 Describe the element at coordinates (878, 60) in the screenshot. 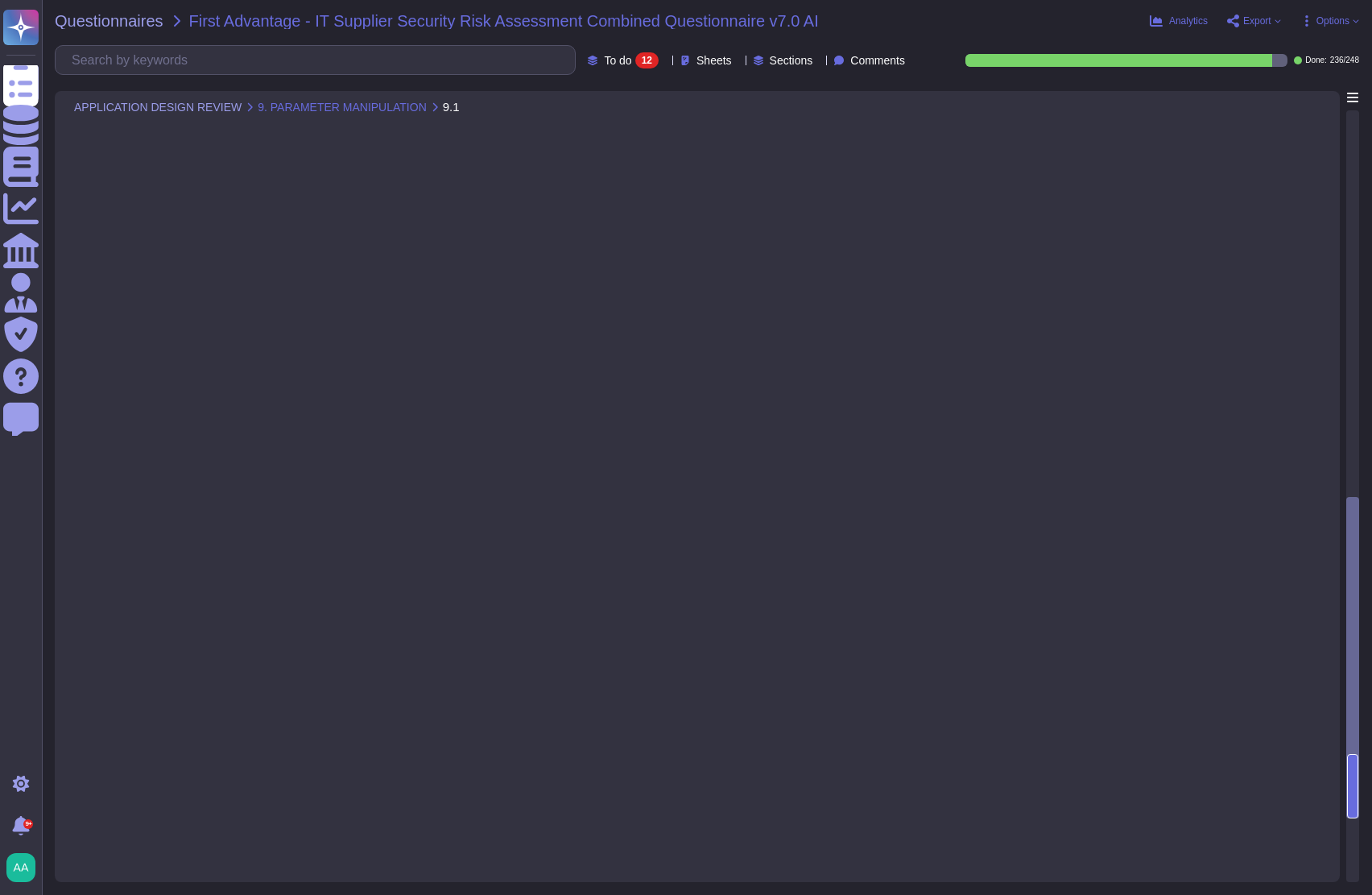

I see `span: Comments` at that location.